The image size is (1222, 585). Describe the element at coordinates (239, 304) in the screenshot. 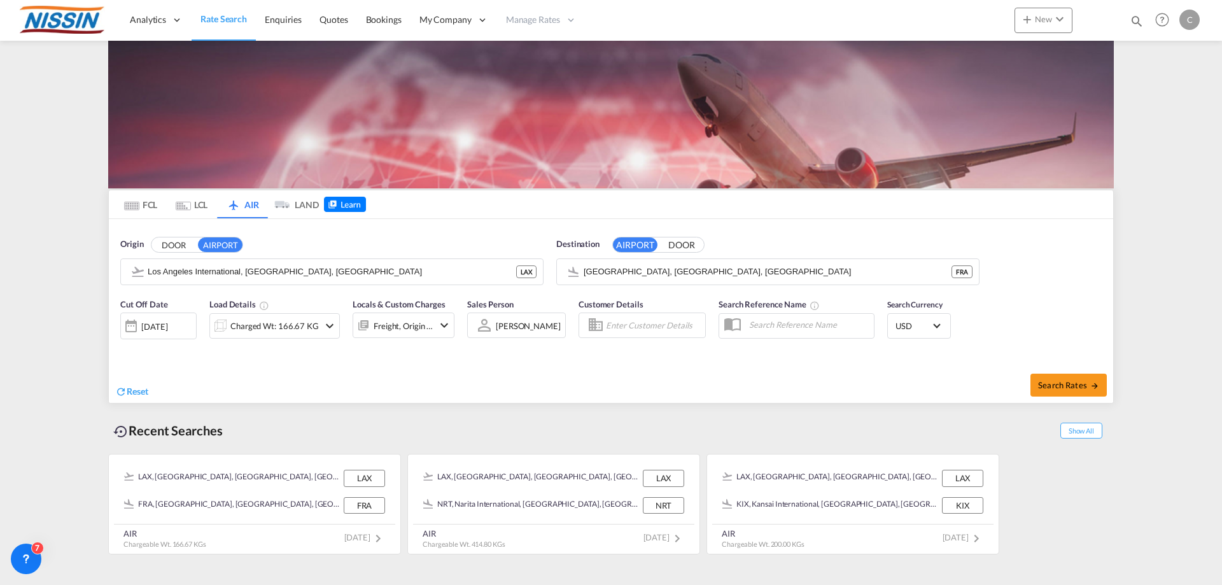

I see `span: Load Details` at that location.